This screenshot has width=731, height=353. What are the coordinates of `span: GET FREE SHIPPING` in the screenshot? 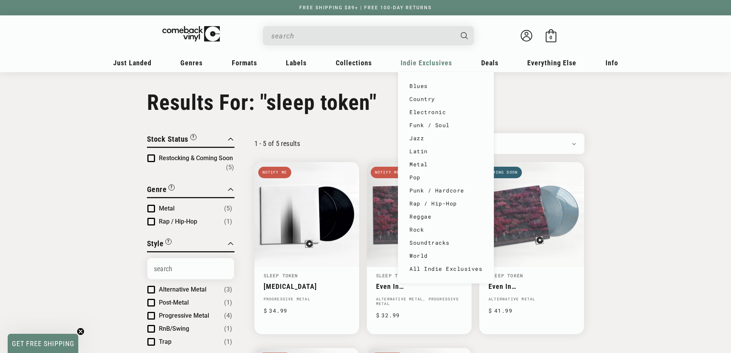 It's located at (43, 343).